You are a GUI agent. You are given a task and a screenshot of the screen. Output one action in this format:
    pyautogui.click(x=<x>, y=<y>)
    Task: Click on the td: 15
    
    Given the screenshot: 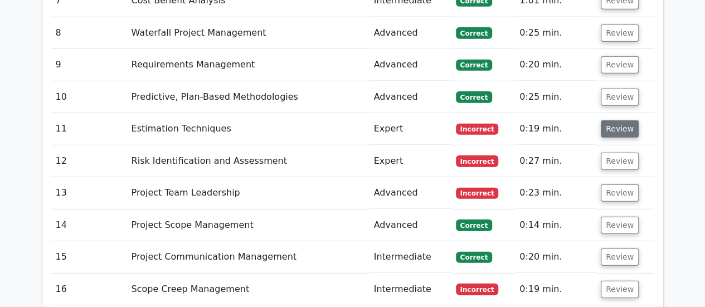 What is the action you would take?
    pyautogui.click(x=89, y=257)
    